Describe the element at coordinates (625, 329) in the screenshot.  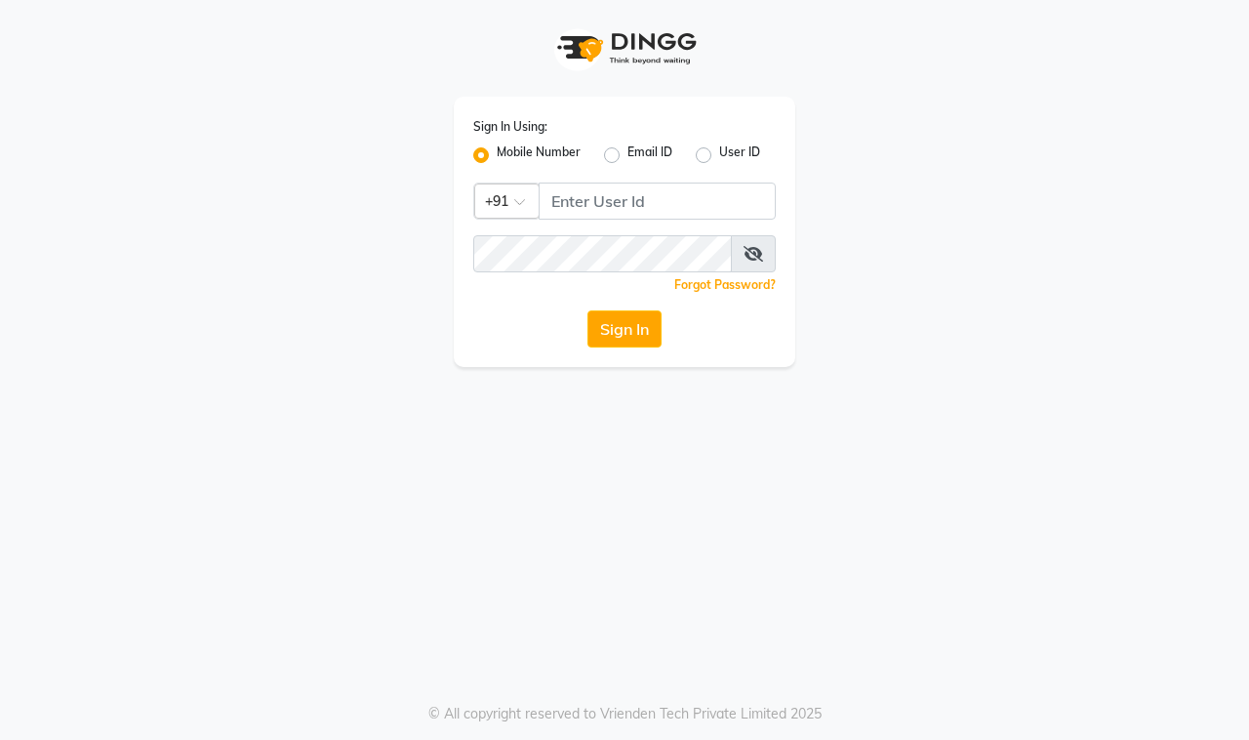
I see `button: Sign In` at that location.